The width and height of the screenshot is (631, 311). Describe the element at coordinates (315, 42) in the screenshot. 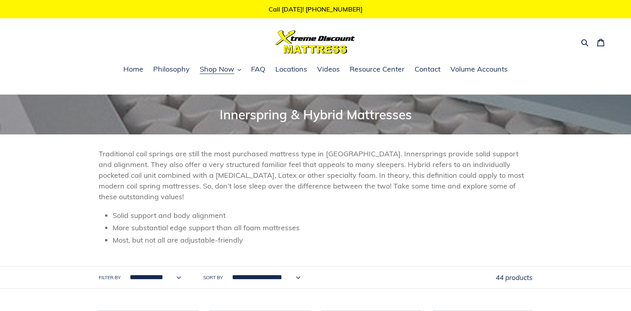

I see `img: Xtreme Discount Mattress` at that location.